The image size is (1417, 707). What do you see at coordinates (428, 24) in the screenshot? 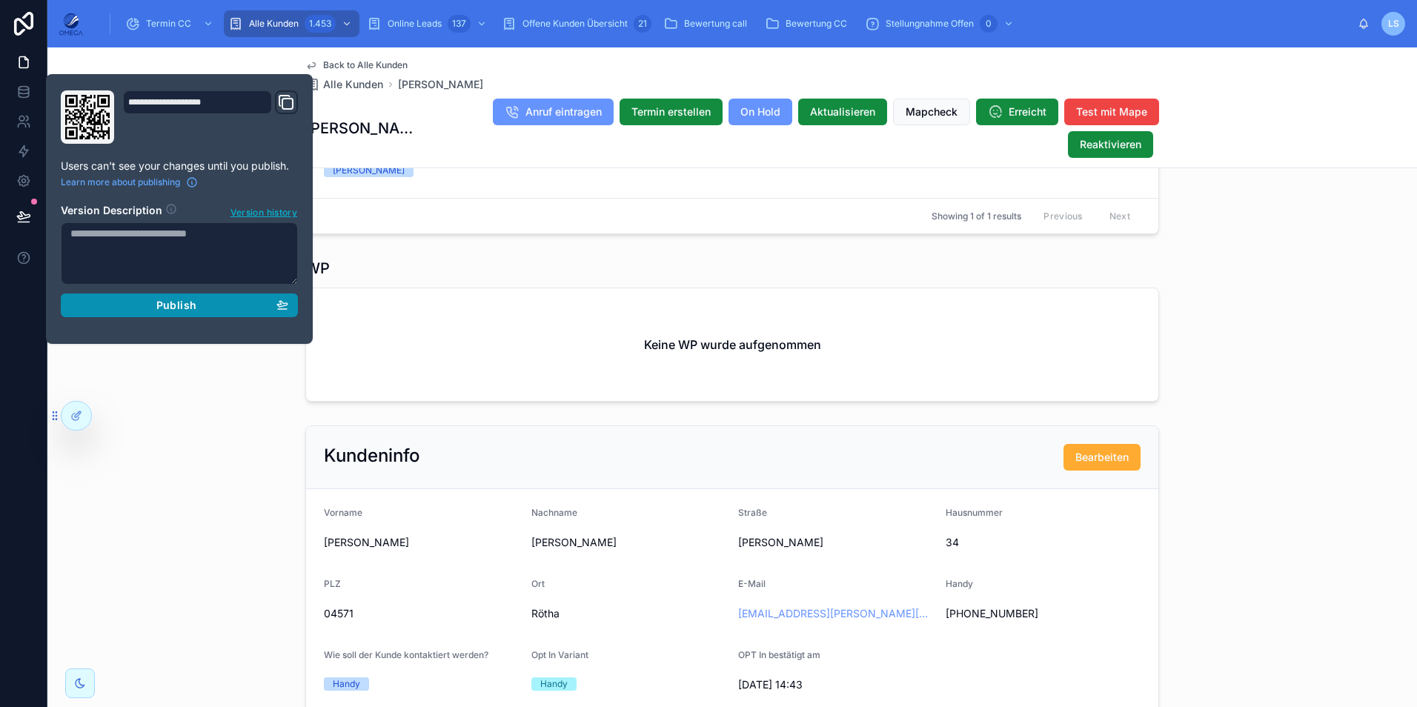
I see `a: Online Leads137` at bounding box center [428, 24].